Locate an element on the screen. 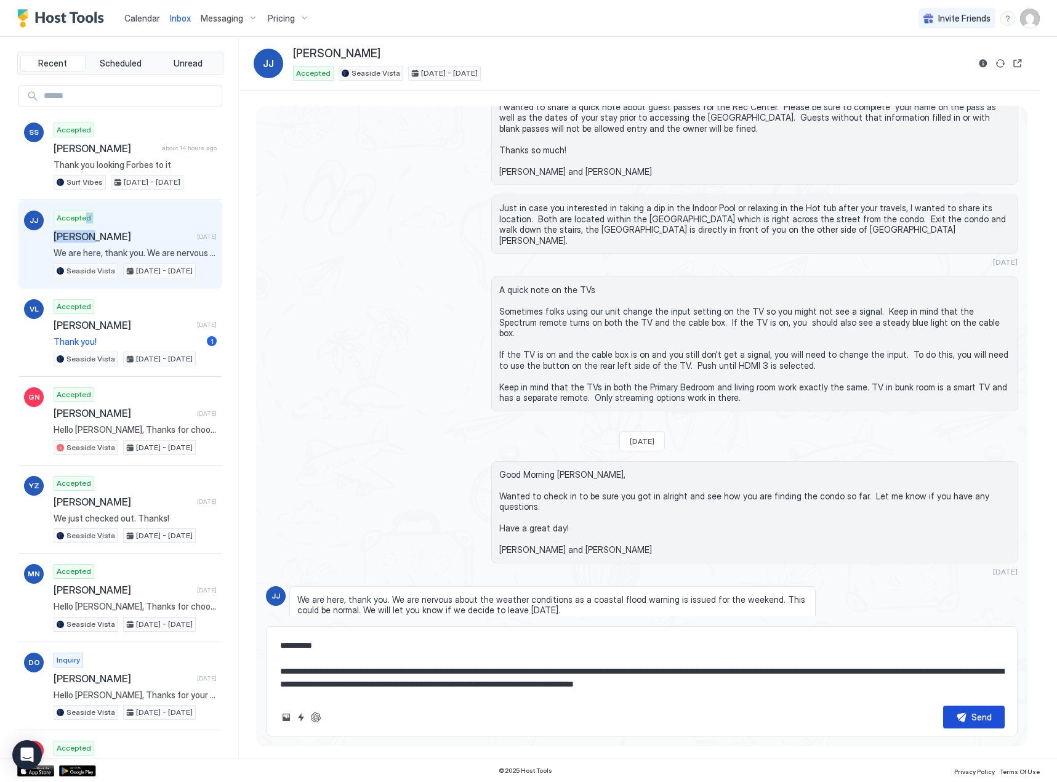 This screenshot has height=782, width=1057. span: Inquiry is located at coordinates (68, 660).